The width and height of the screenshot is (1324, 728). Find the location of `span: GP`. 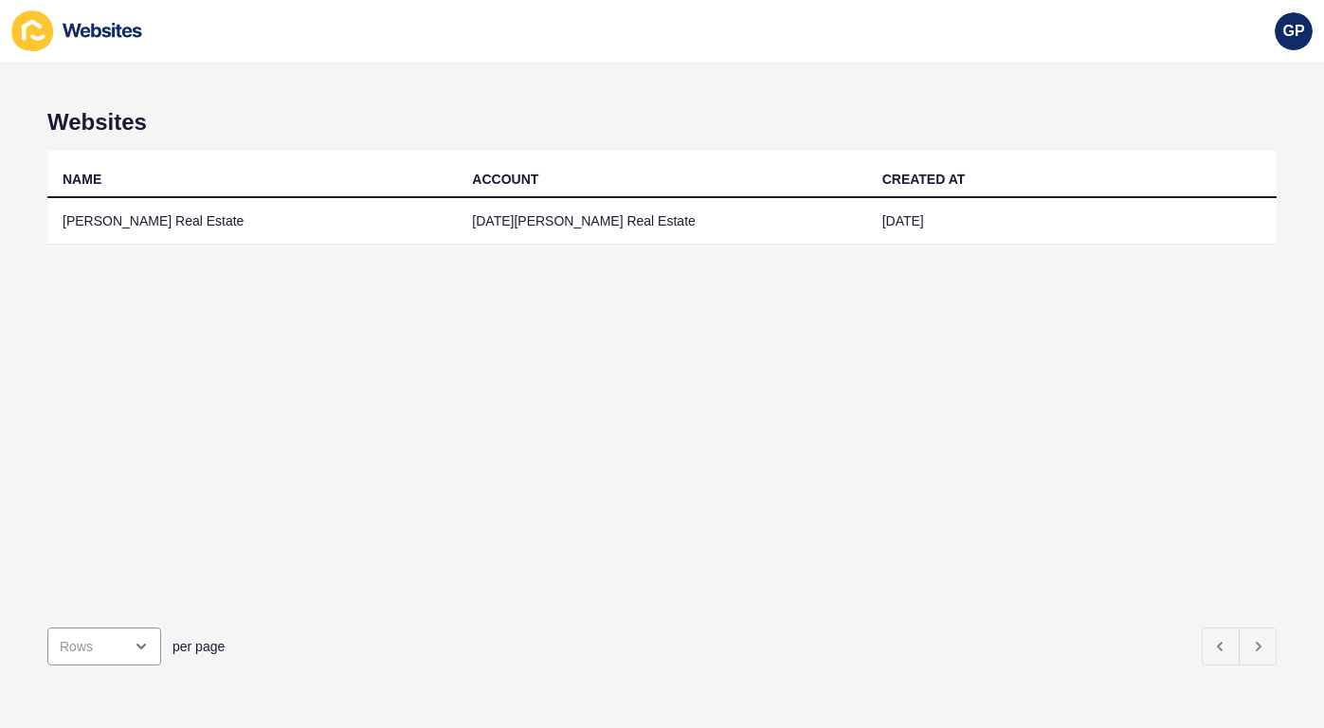

span: GP is located at coordinates (1293, 31).